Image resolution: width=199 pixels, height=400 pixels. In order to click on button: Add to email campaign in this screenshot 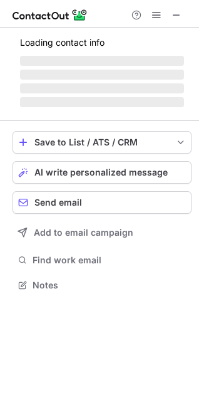, I will do `click(102, 233)`.